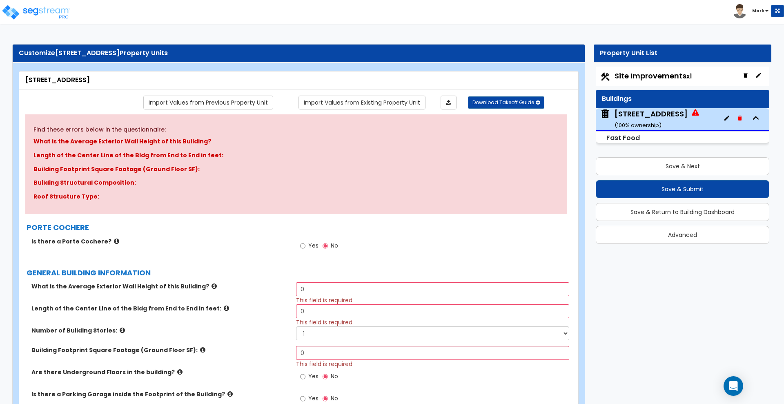 The height and width of the screenshot is (404, 784). Describe the element at coordinates (653, 76) in the screenshot. I see `span: Site Improvements` at that location.